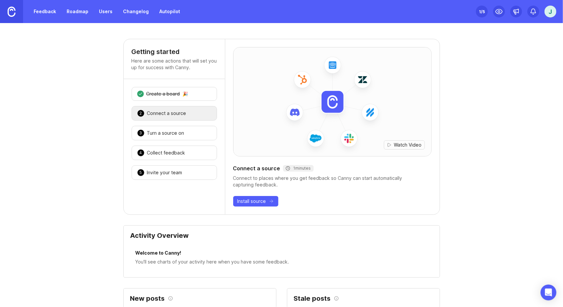  Describe the element at coordinates (163, 94) in the screenshot. I see `div: Create a board` at that location.